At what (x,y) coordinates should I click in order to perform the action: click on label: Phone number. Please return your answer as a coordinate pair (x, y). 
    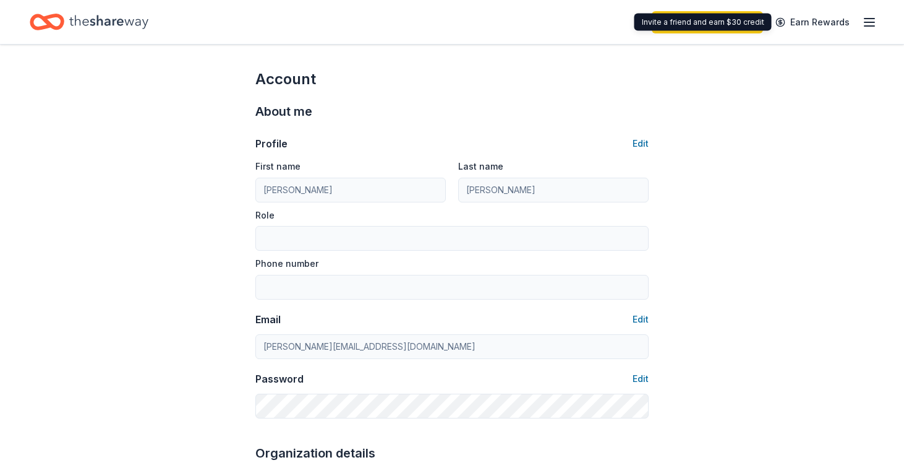
    Looking at the image, I should click on (287, 264).